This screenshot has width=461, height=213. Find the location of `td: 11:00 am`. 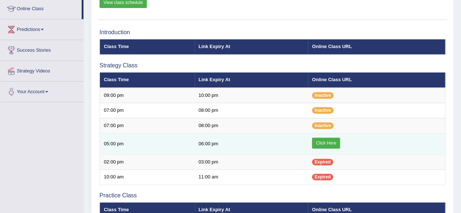

td: 11:00 am is located at coordinates (251, 177).